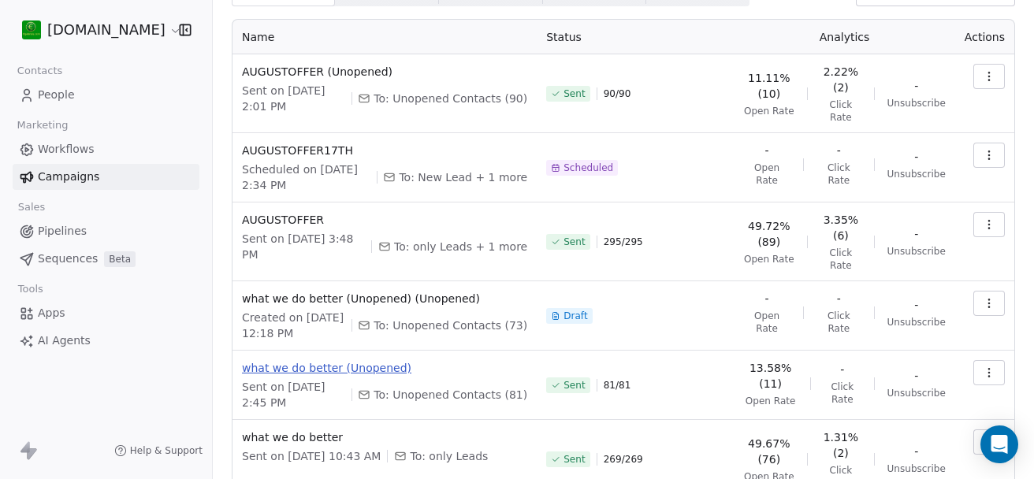 The width and height of the screenshot is (1034, 479). I want to click on span: what we do better (Unopened), so click(385, 368).